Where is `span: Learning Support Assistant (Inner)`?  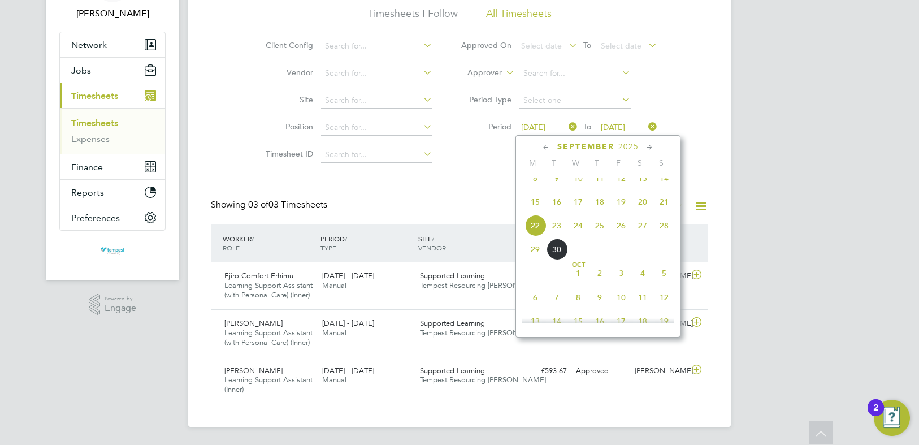
span: Learning Support Assistant (Inner) is located at coordinates (268, 384).